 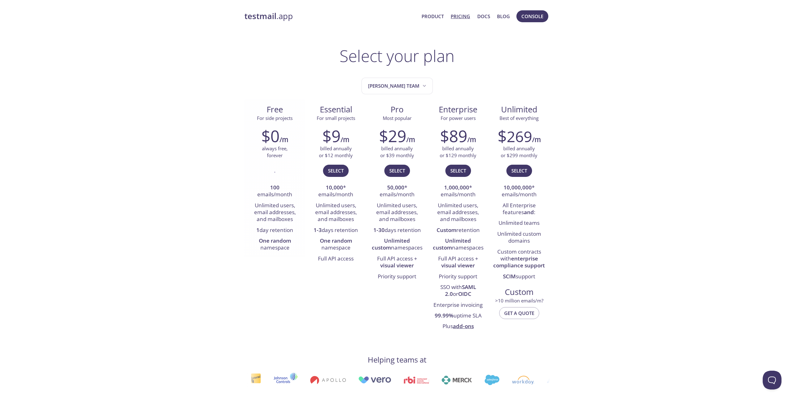 What do you see at coordinates (532, 16) in the screenshot?
I see `span: Console` at bounding box center [532, 16].